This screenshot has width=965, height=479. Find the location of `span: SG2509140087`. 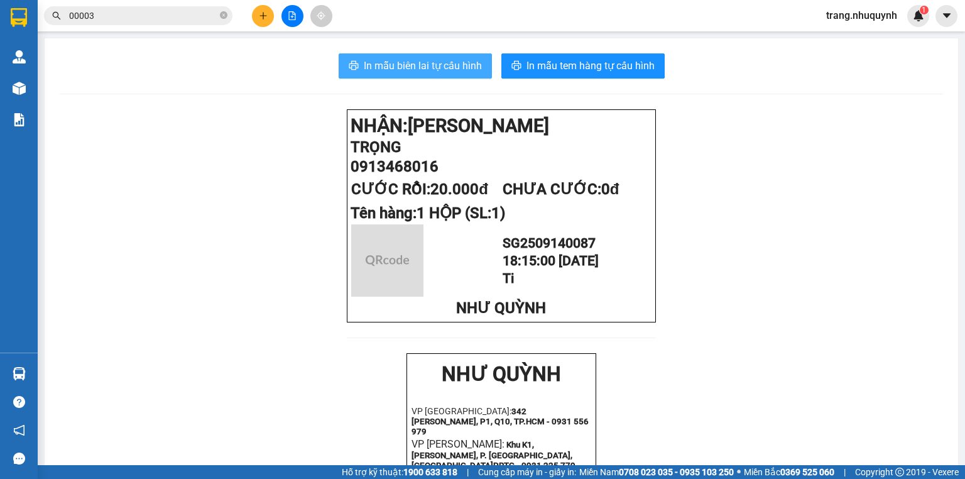

span: SG2509140087 is located at coordinates (549, 243).